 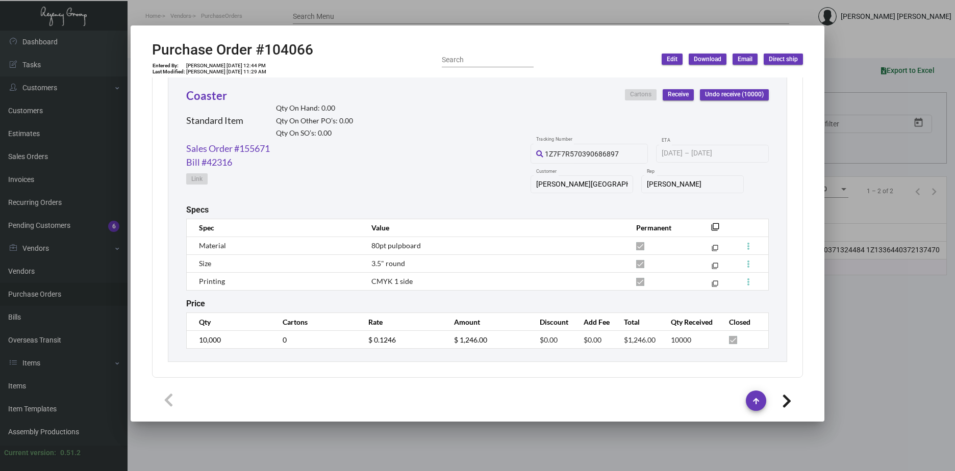 I want to click on span: 1Z7F7R570390686897, so click(x=582, y=154).